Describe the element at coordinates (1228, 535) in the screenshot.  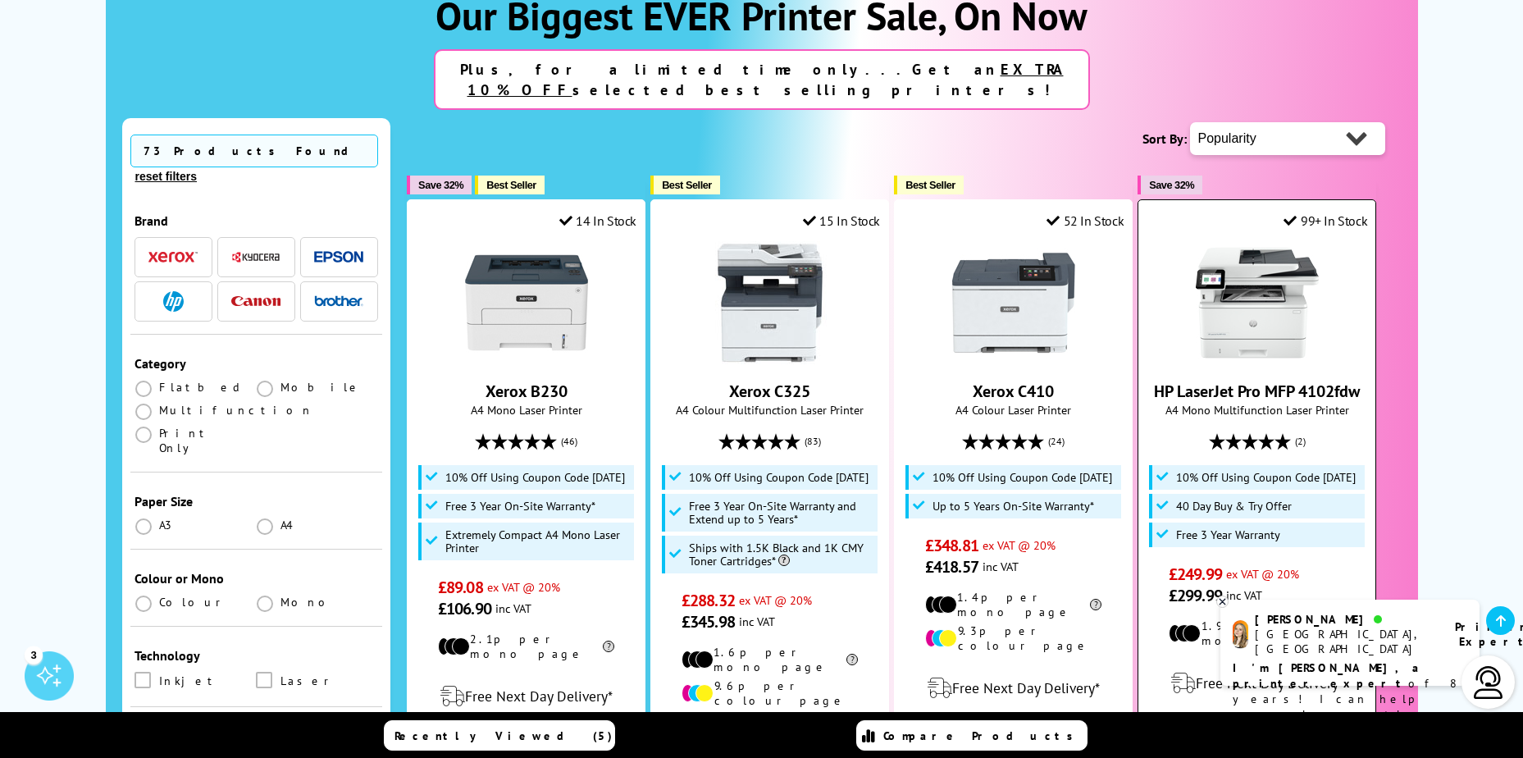
I see `span: Free 3 Year Warranty` at that location.